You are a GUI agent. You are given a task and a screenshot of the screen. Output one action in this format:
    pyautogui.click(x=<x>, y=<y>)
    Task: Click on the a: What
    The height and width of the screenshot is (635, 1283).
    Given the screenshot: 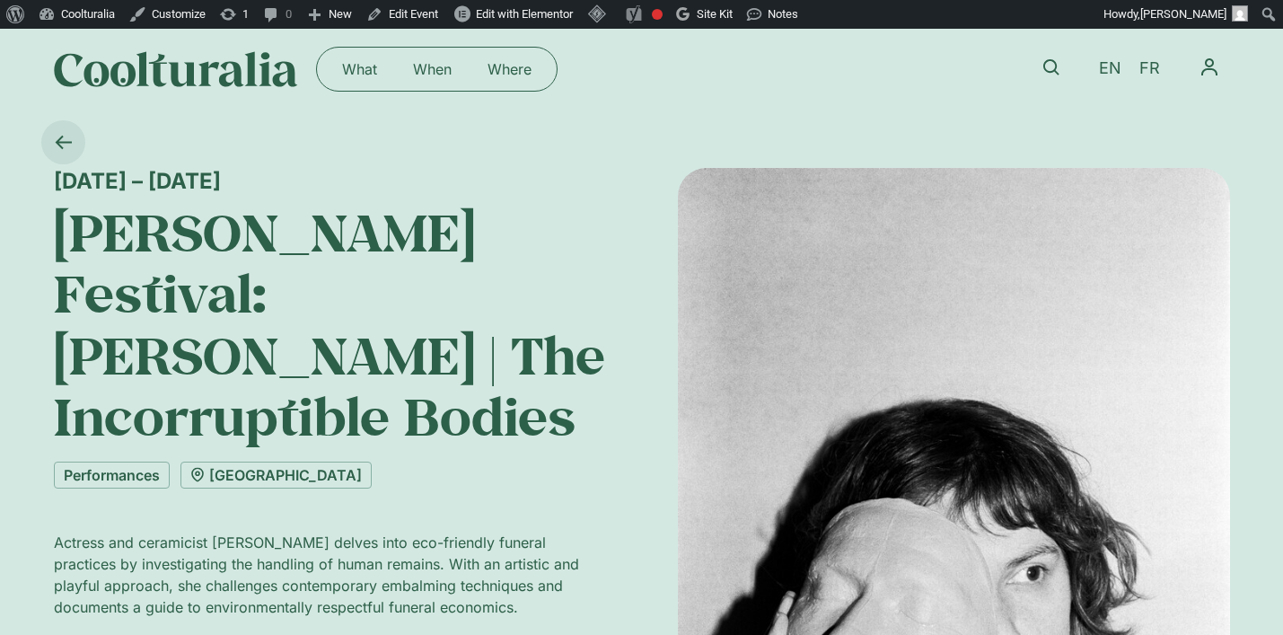 What is the action you would take?
    pyautogui.click(x=359, y=69)
    